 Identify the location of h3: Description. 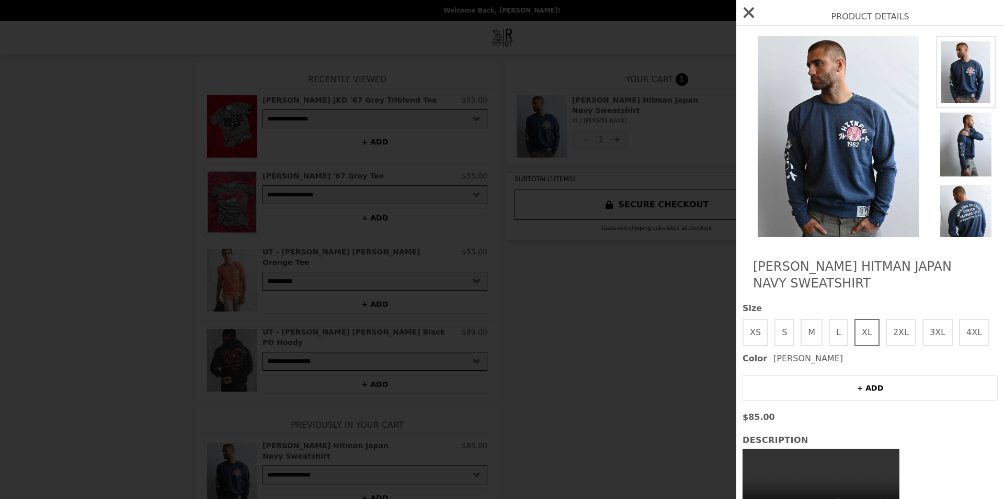
(870, 440).